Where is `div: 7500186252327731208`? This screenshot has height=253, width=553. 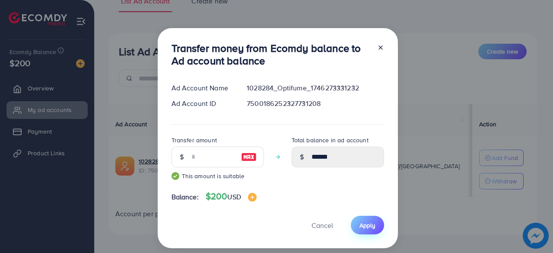 div: 7500186252327731208 is located at coordinates (315, 103).